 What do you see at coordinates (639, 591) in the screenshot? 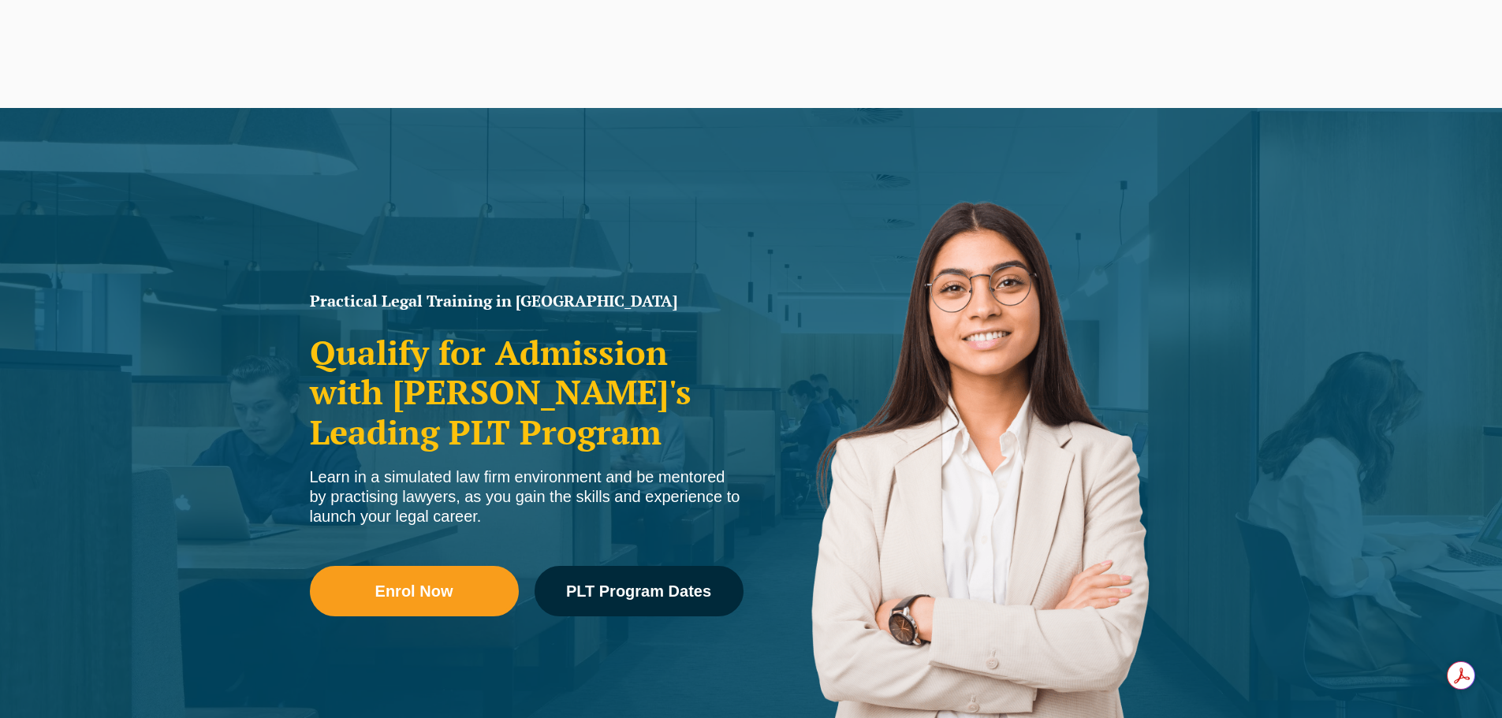
I see `span: PLT Program Dates` at bounding box center [639, 591].